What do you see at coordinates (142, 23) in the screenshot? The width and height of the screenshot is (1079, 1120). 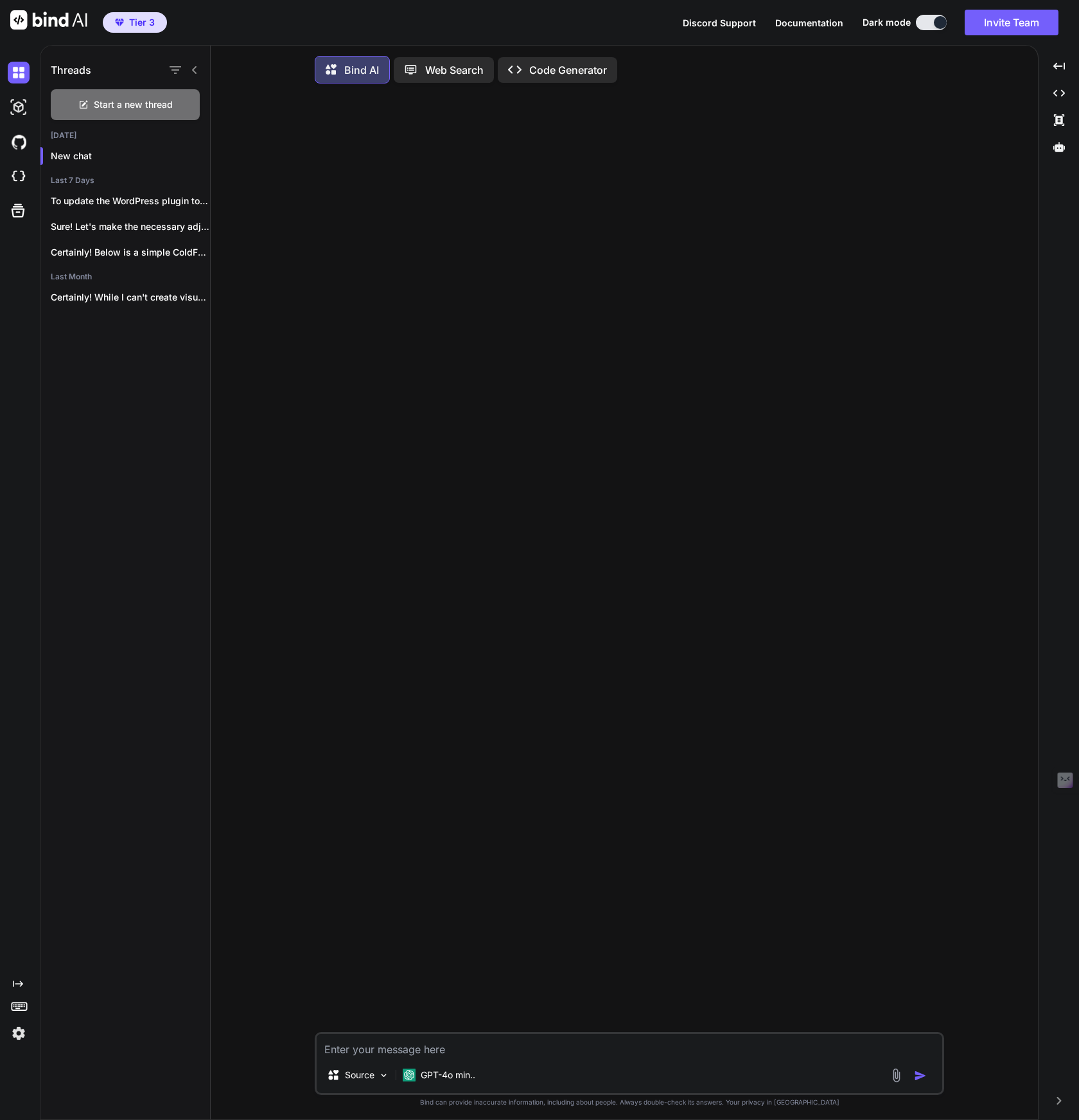 I see `span: Tier 3` at bounding box center [142, 23].